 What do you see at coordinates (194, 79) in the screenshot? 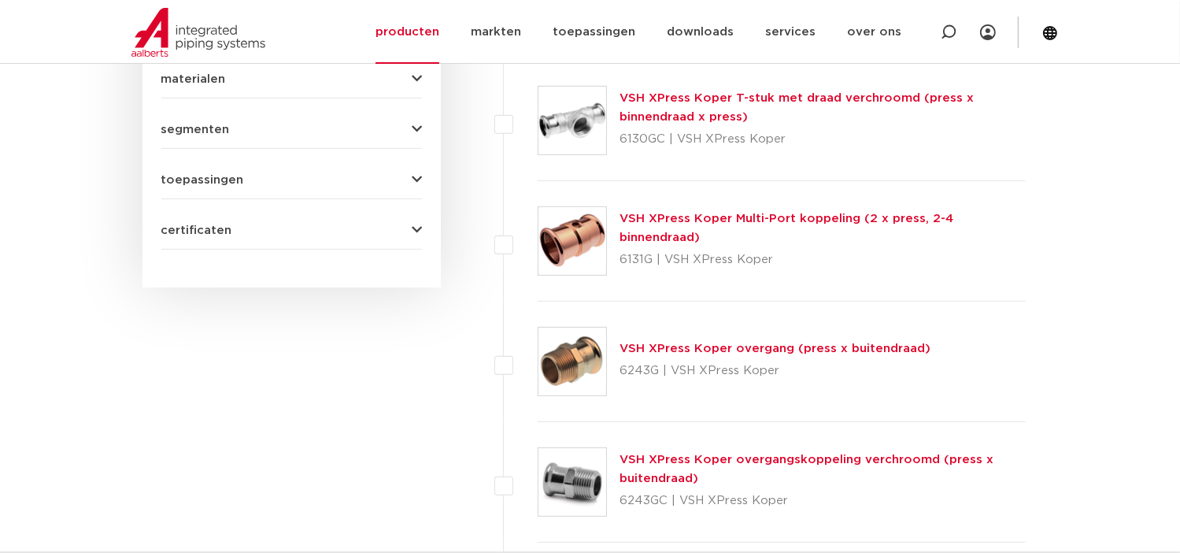
I see `span: materialen` at bounding box center [194, 79].